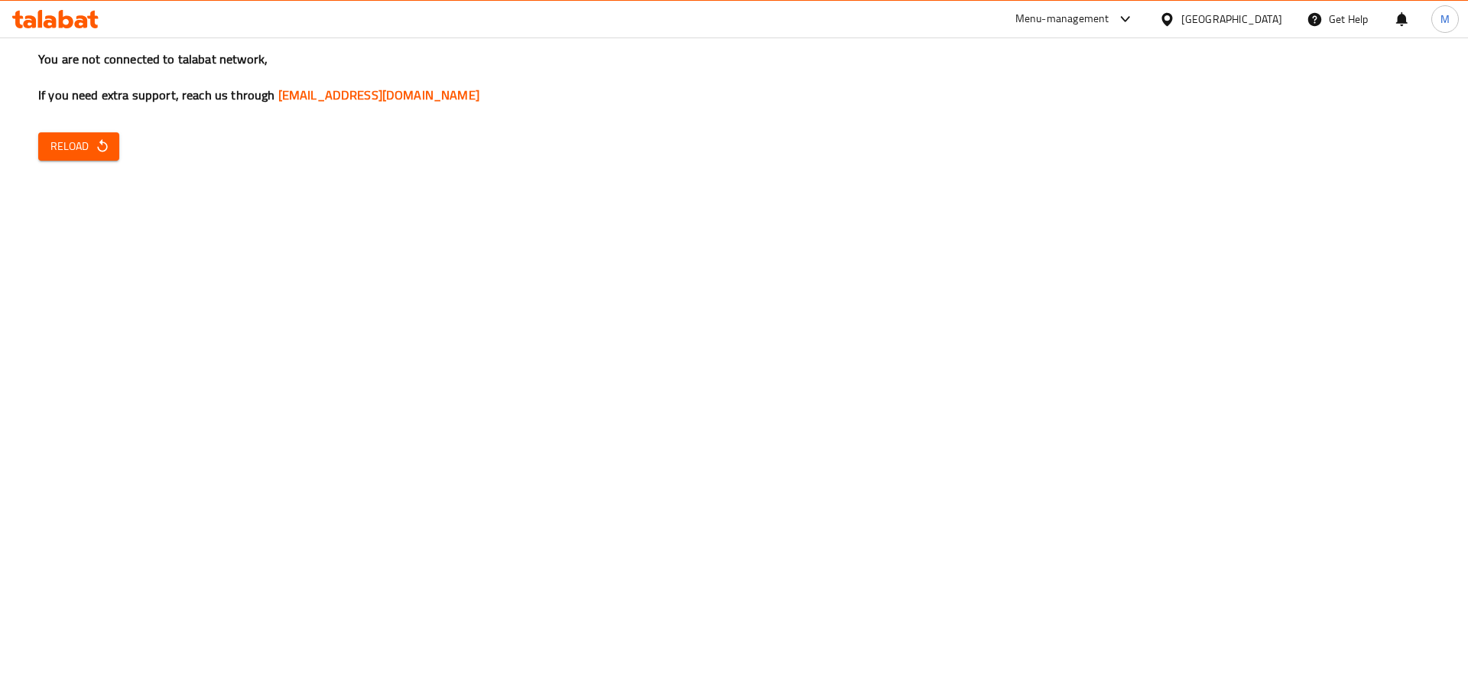 The height and width of the screenshot is (697, 1468). I want to click on span: Reload, so click(79, 146).